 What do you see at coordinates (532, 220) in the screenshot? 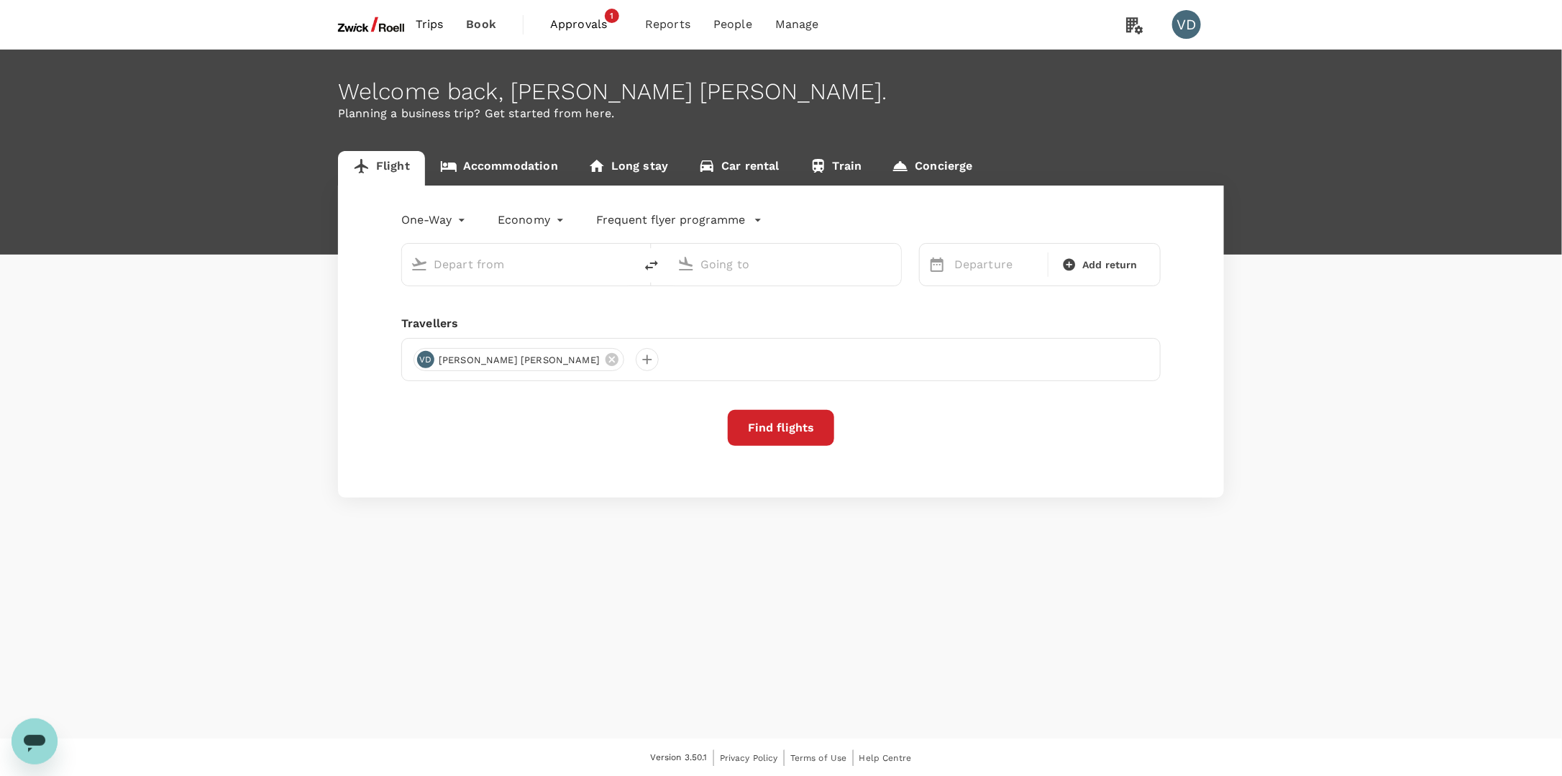
I see `div: Economy` at bounding box center [532, 220].